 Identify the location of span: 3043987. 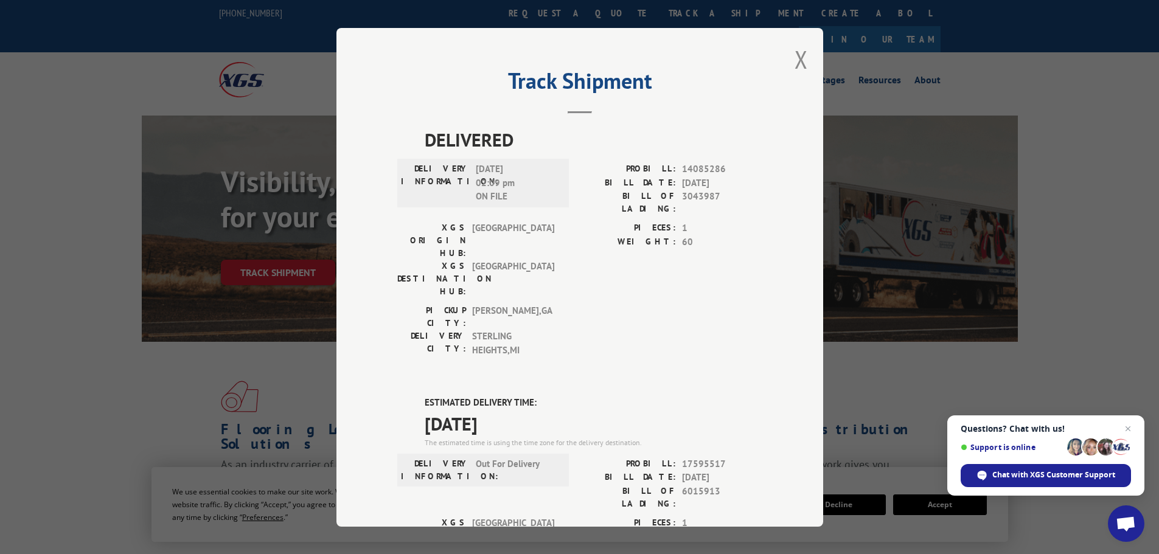
(722, 203).